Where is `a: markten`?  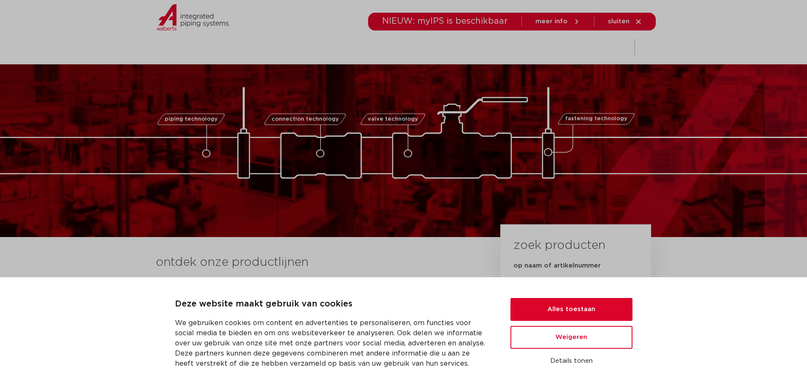
a: markten is located at coordinates (354, 47).